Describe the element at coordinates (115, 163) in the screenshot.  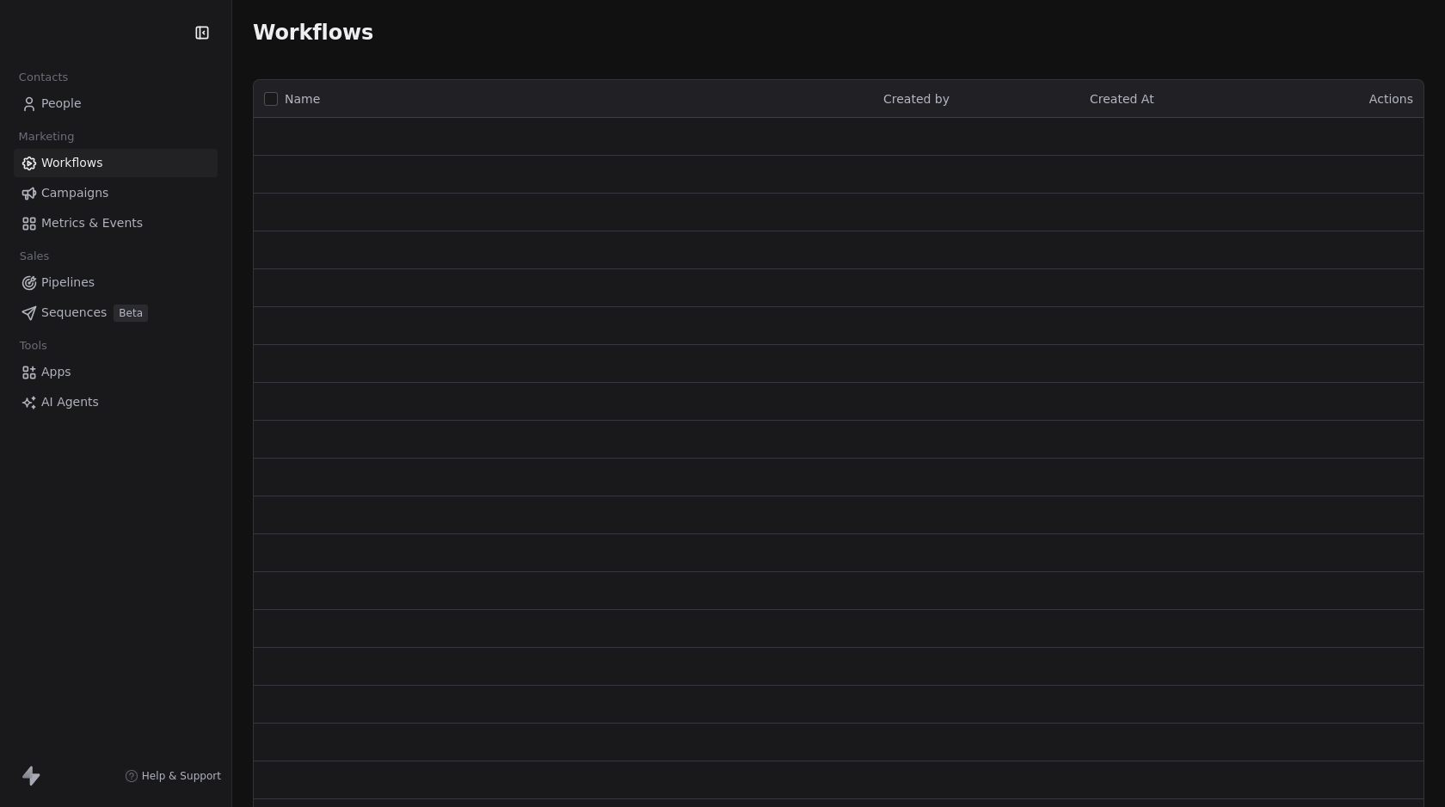
I see `a: Workflows` at that location.